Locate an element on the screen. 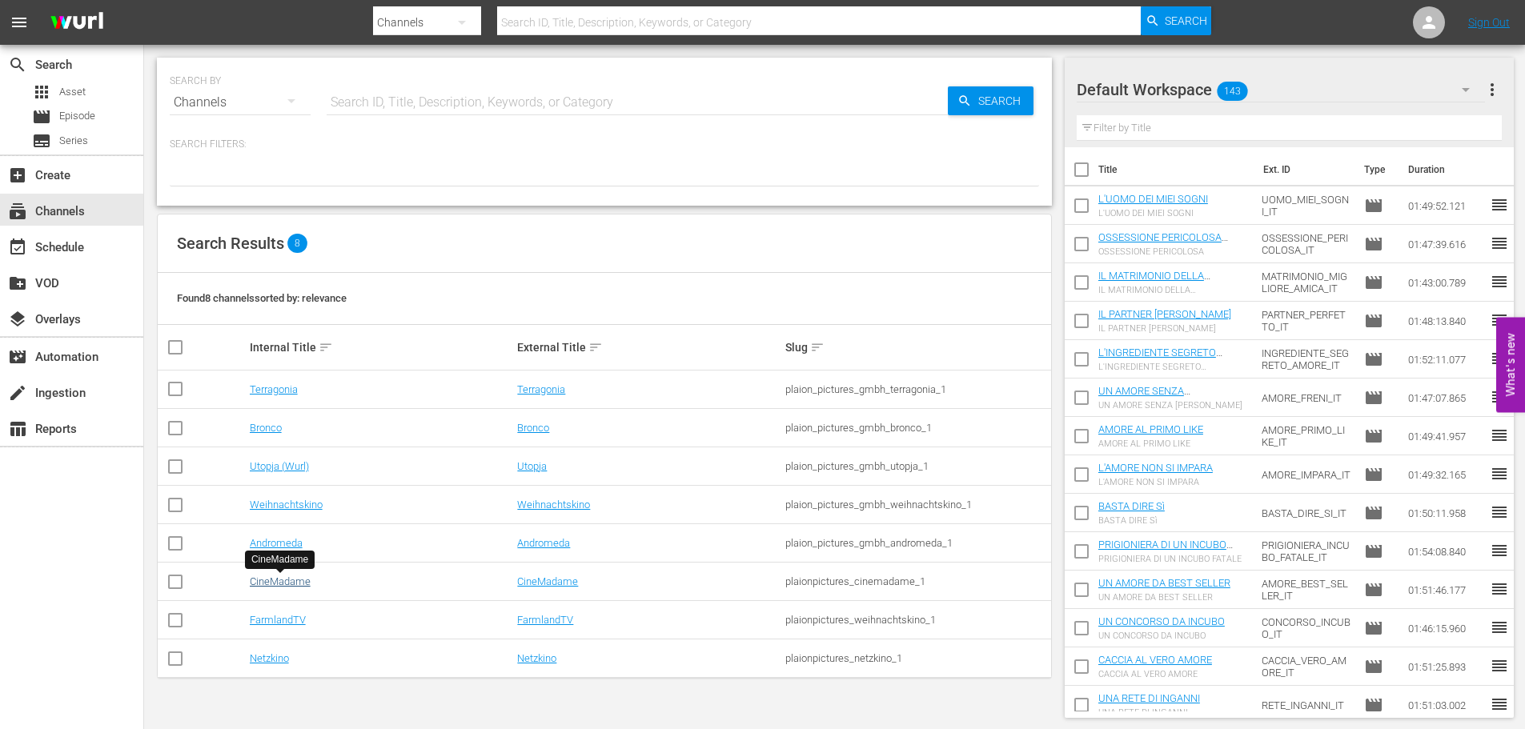 This screenshot has height=729, width=1525. th: Title is located at coordinates (1176, 170).